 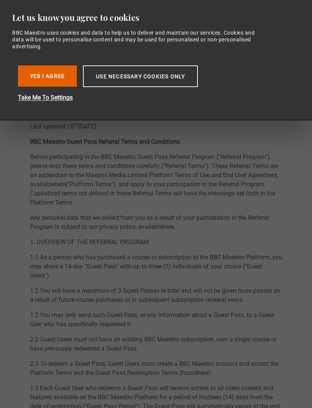 I want to click on button: Take Me To Settings, so click(x=140, y=98).